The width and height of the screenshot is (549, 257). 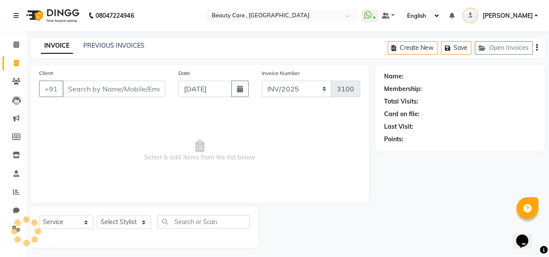 What do you see at coordinates (402, 114) in the screenshot?
I see `div: Card on file:` at bounding box center [402, 114].